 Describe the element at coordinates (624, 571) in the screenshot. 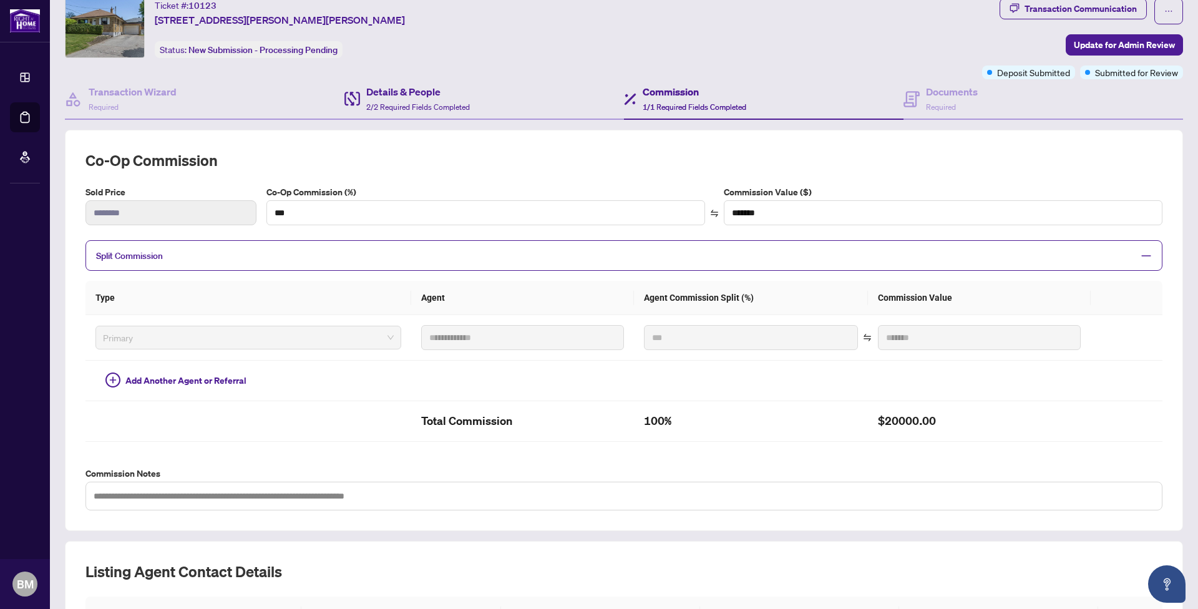

I see `h2: Listing Agent Contact Details` at that location.